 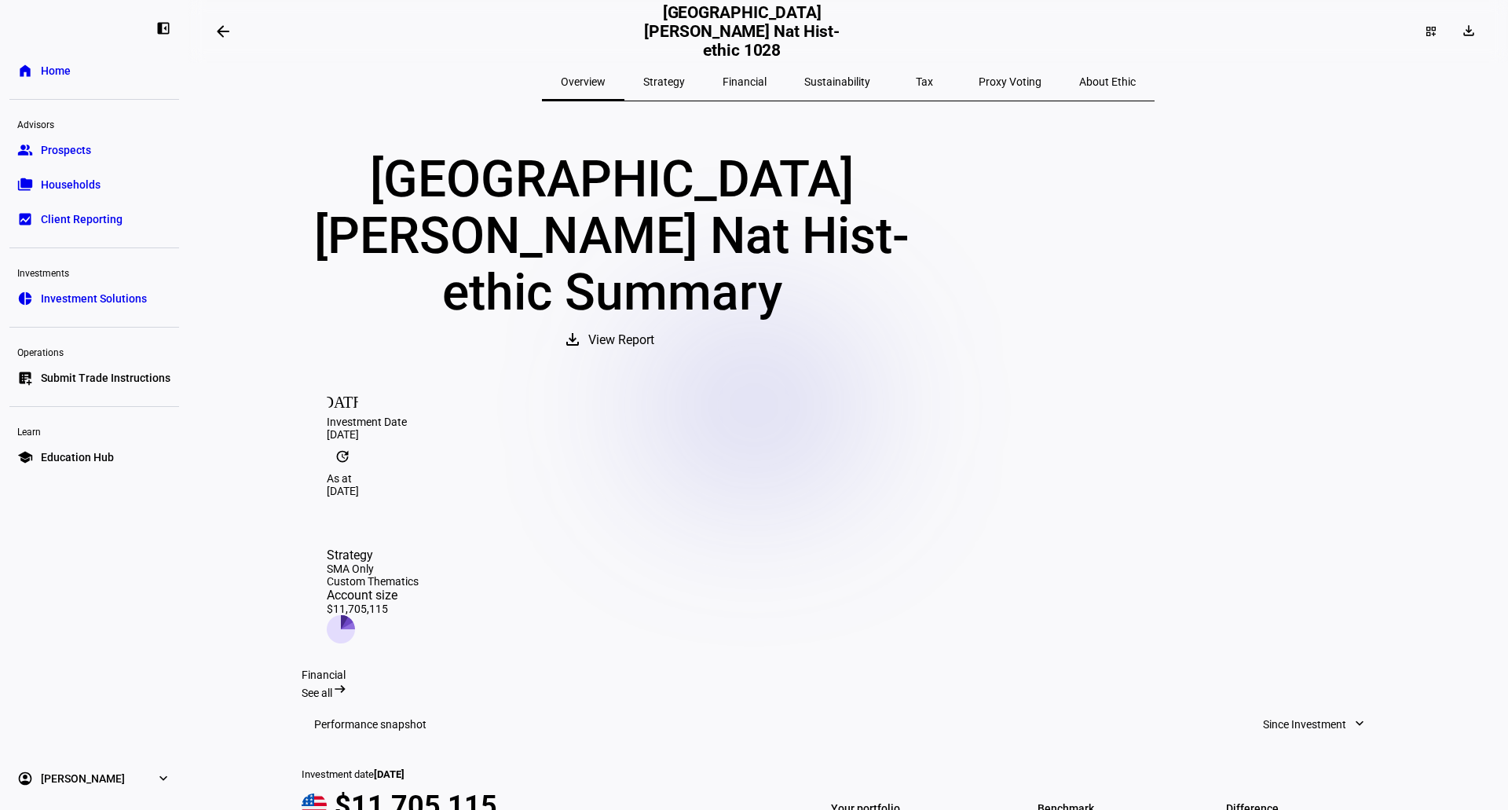 What do you see at coordinates (163, 778) in the screenshot?
I see `eth-mat-symbol: expand_more` at bounding box center [163, 778].